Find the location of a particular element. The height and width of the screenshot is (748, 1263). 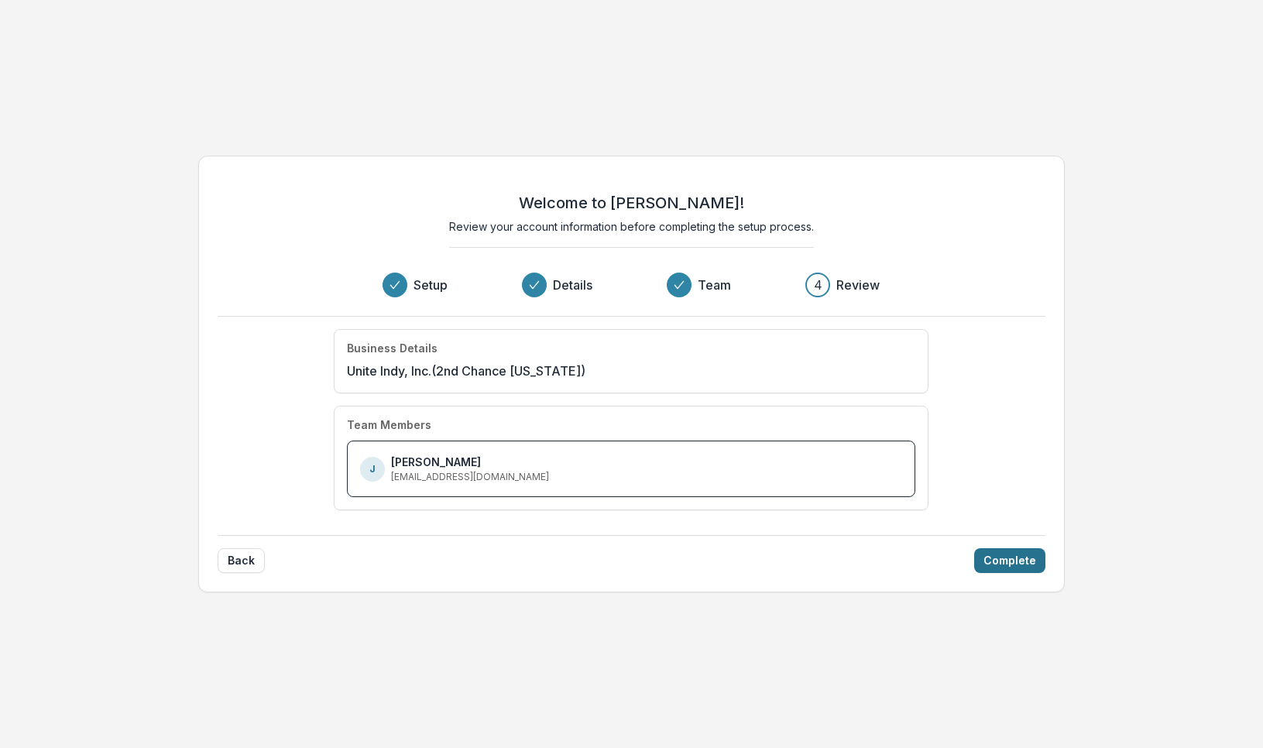

h3: Team is located at coordinates (714, 285).